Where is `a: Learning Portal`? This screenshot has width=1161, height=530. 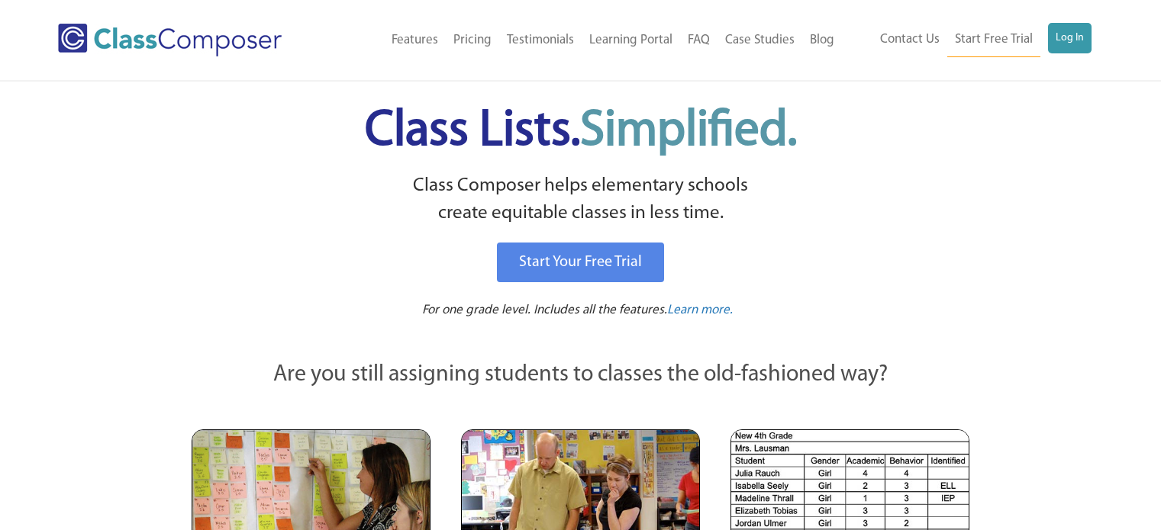
a: Learning Portal is located at coordinates (630, 40).